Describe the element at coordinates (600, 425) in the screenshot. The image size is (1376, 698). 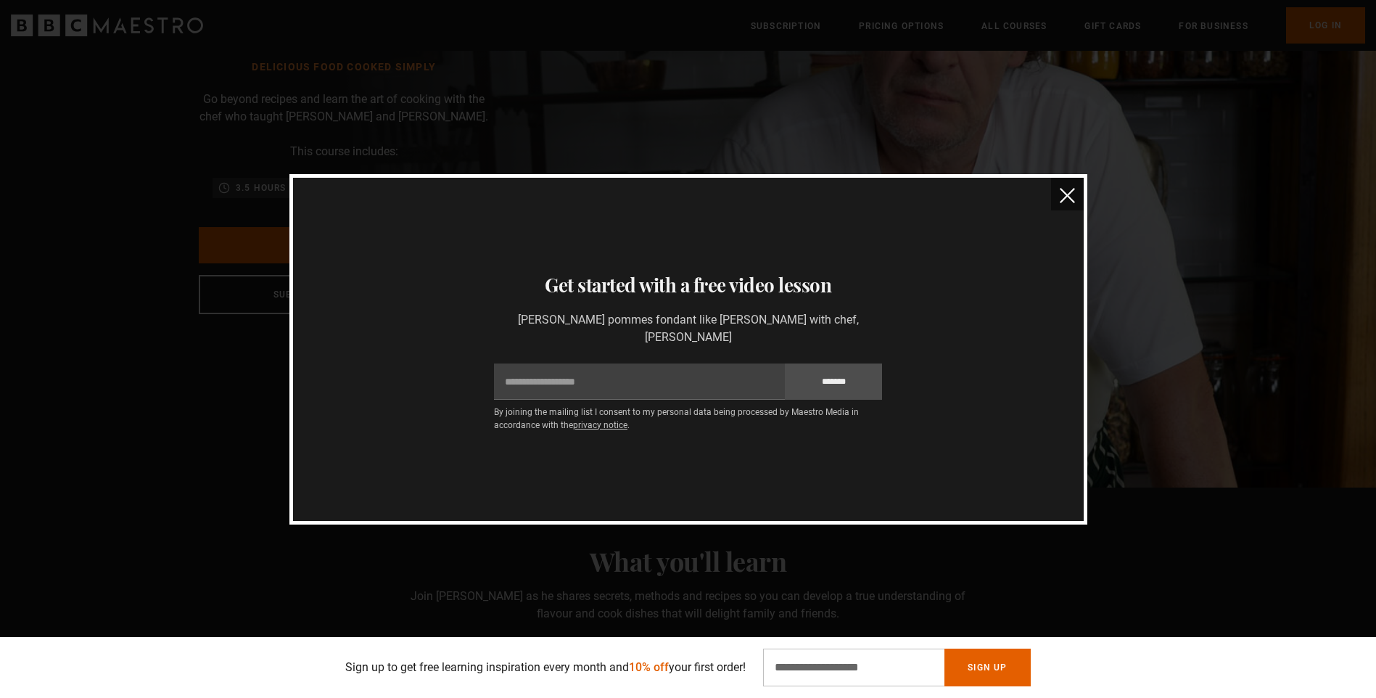
I see `a: privacy notice` at that location.